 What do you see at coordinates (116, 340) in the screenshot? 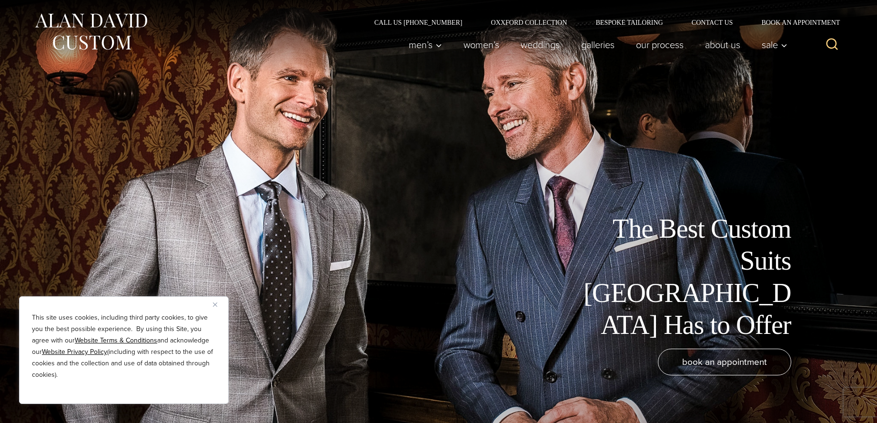
I see `a: Website Terms & Conditions` at bounding box center [116, 340].